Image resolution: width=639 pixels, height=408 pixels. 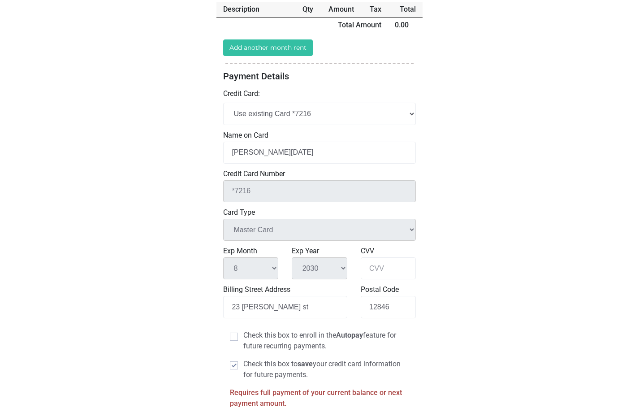 I want to click on label: Billing Street Address, so click(x=285, y=290).